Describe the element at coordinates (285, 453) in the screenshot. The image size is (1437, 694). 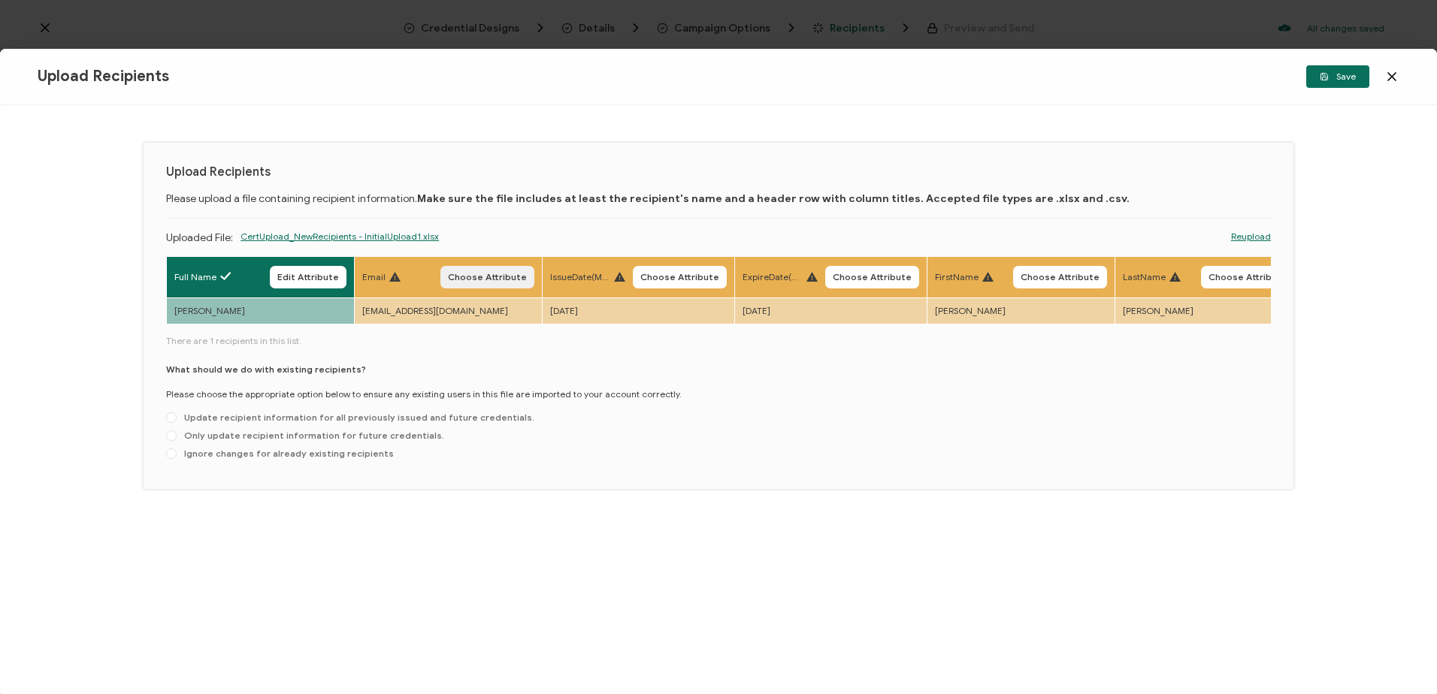
I see `span: Ignore changes for already existing recipients` at that location.